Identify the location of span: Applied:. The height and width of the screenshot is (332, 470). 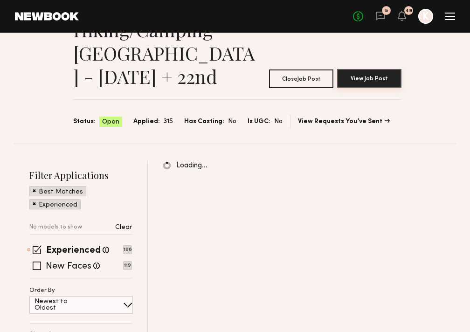
(146, 122).